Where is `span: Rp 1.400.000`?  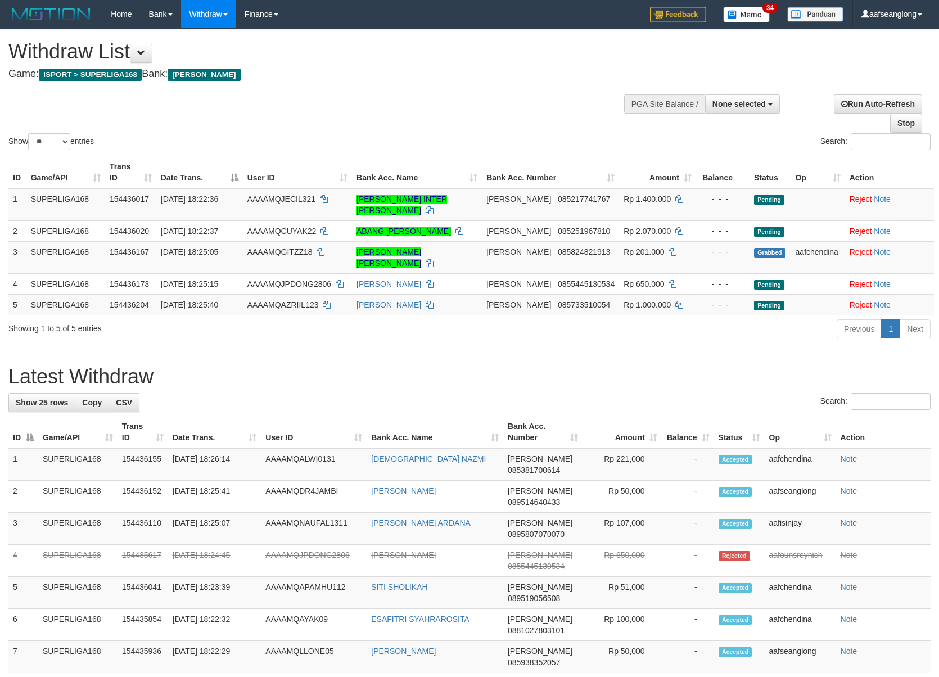
span: Rp 1.400.000 is located at coordinates (647, 199).